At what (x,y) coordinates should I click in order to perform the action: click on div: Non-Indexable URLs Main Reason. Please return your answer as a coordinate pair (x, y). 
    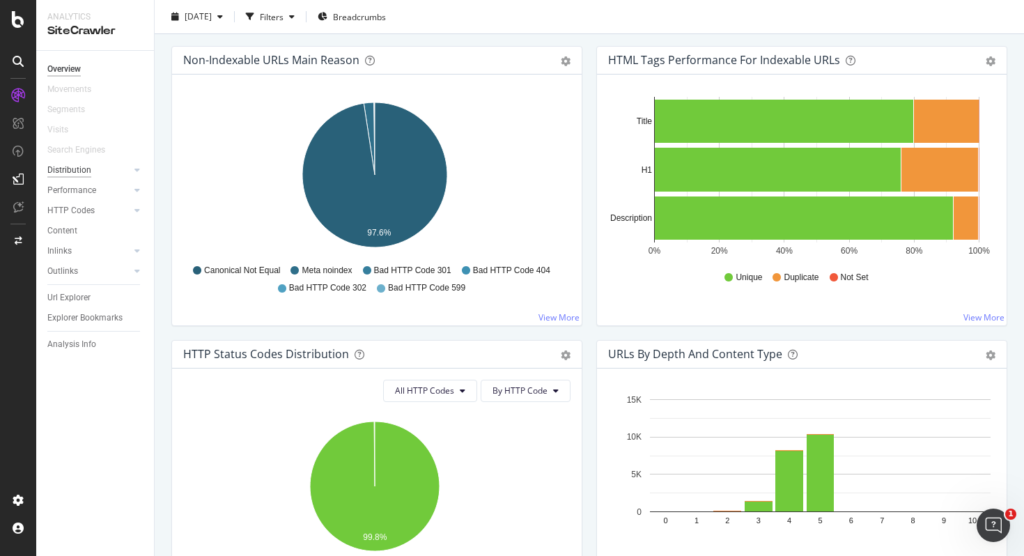
    Looking at the image, I should click on (271, 60).